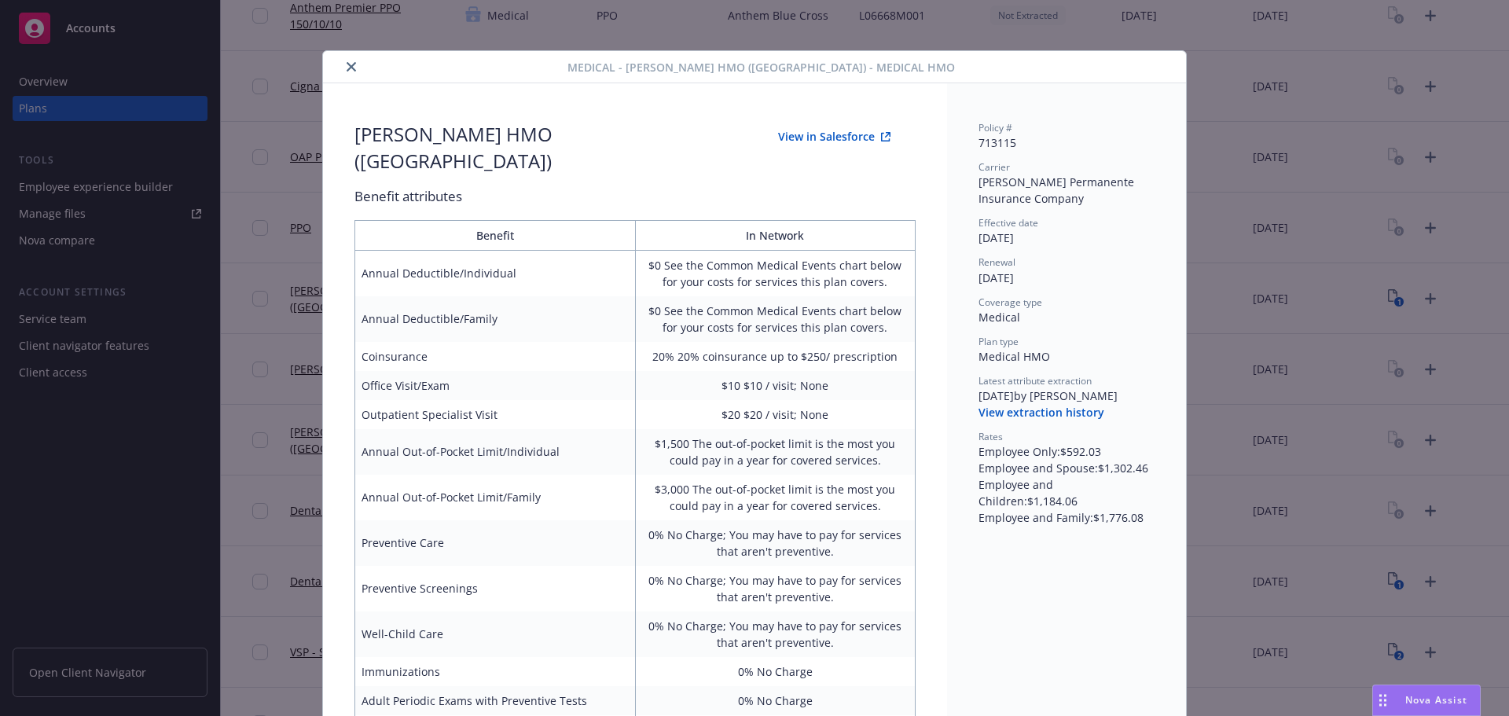 The height and width of the screenshot is (716, 1509). Describe the element at coordinates (1066, 493) in the screenshot. I see `div: Employee and Children : $1,184.06` at that location.